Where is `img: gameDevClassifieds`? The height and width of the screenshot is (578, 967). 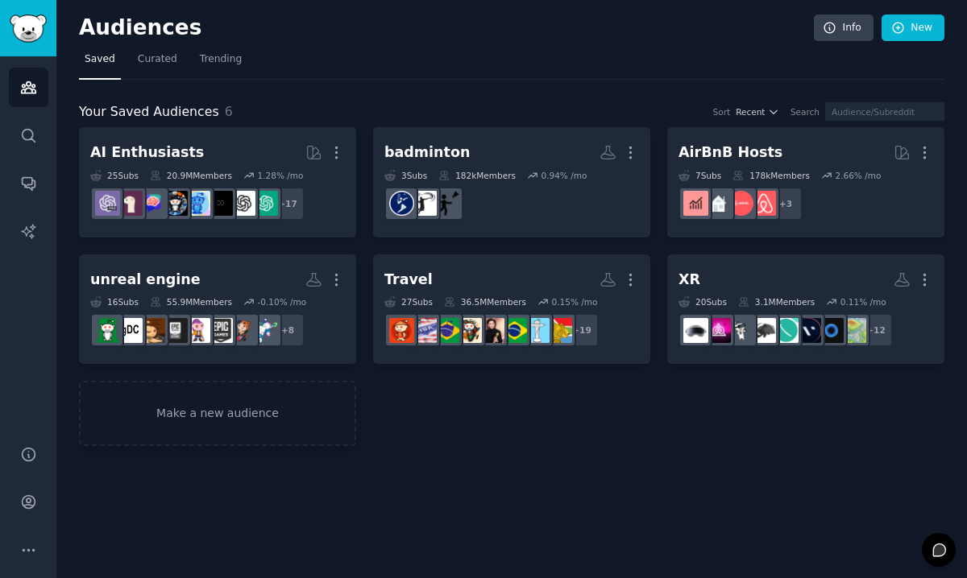 img: gameDevClassifieds is located at coordinates (130, 330).